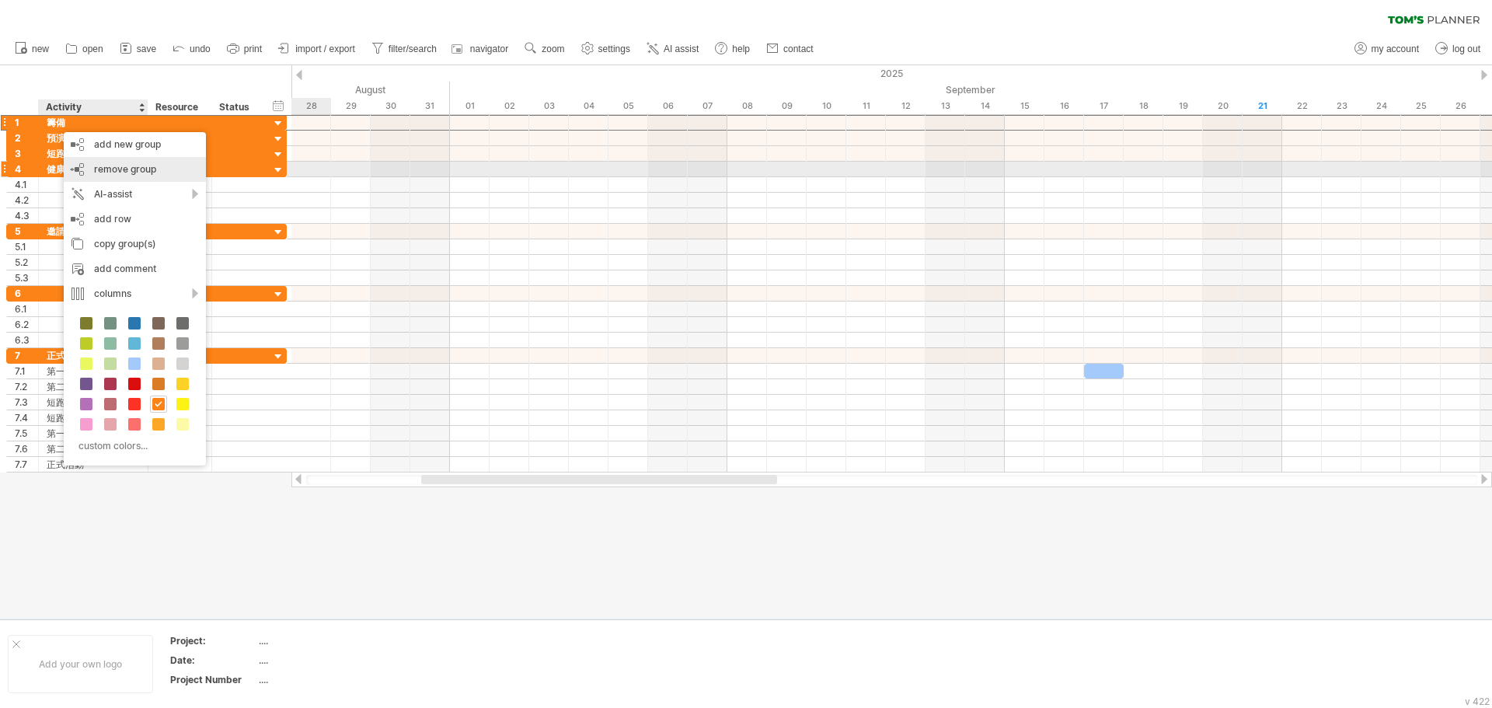 The width and height of the screenshot is (1492, 708). I want to click on div: 7.6, so click(26, 448).